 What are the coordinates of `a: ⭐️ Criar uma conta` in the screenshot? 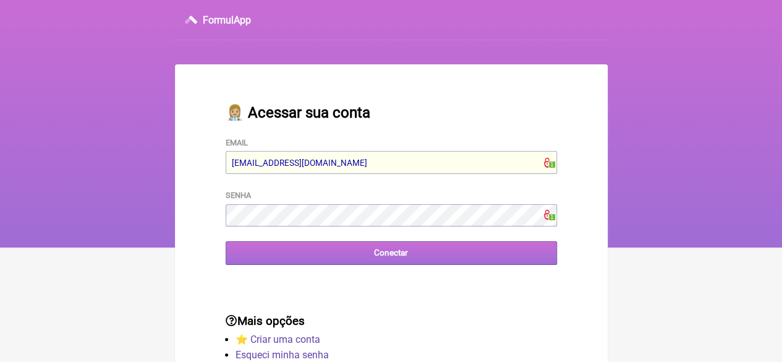 It's located at (278, 339).